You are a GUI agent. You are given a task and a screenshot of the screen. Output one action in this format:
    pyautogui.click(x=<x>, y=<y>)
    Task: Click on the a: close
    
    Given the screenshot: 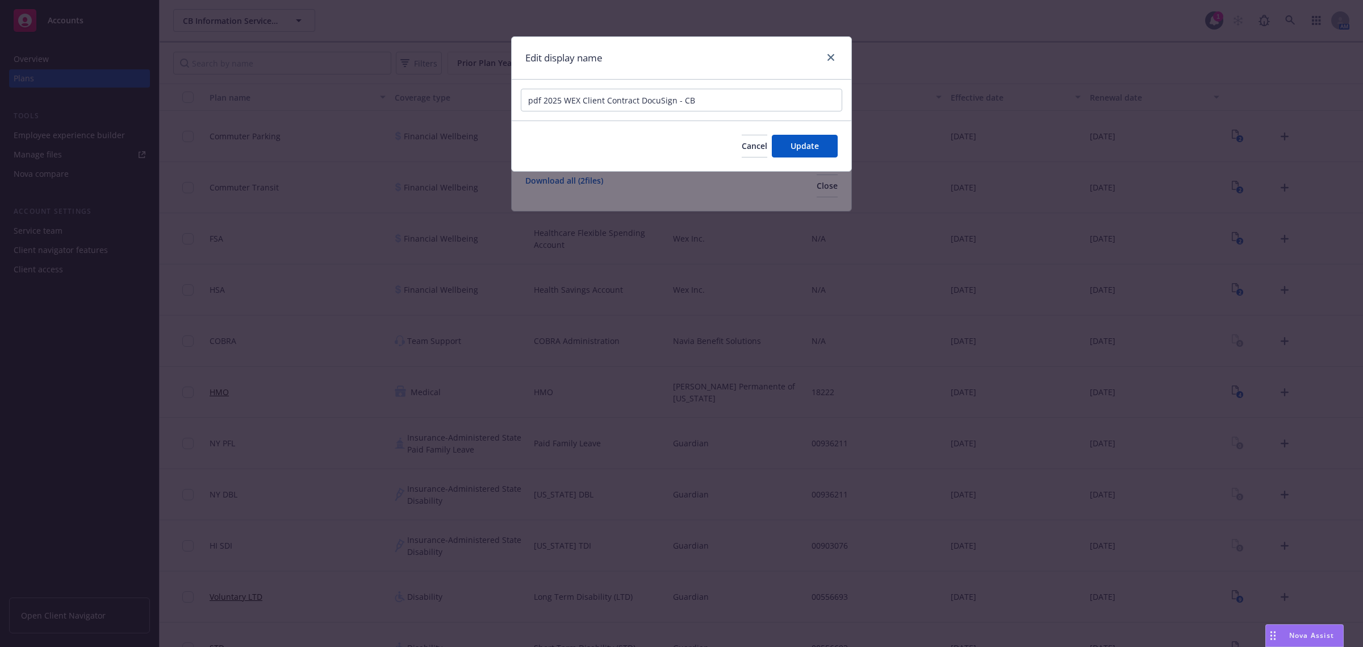 What is the action you would take?
    pyautogui.click(x=831, y=57)
    